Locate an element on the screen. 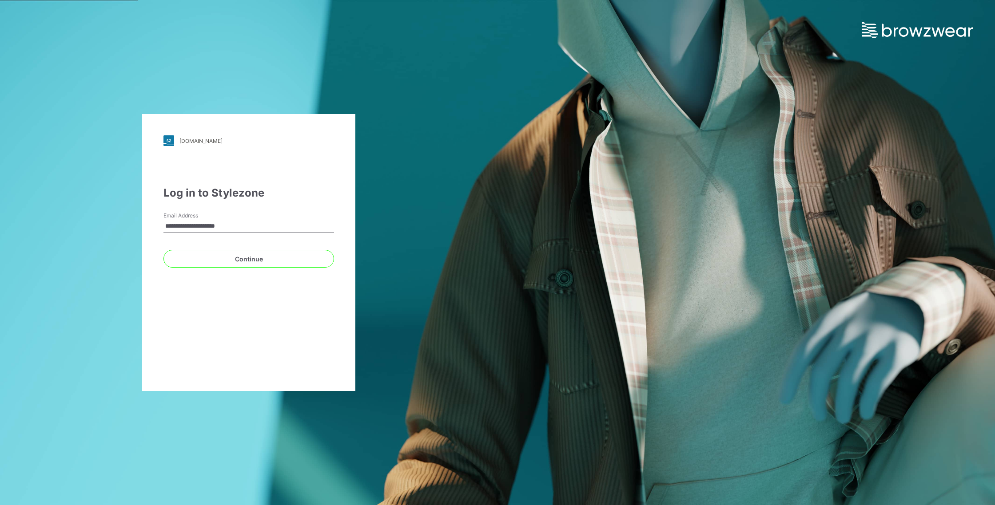 The image size is (995, 505). img: stylezone-logo.562084cfcfab977791bfbf7441f1a819.svg is located at coordinates (169, 141).